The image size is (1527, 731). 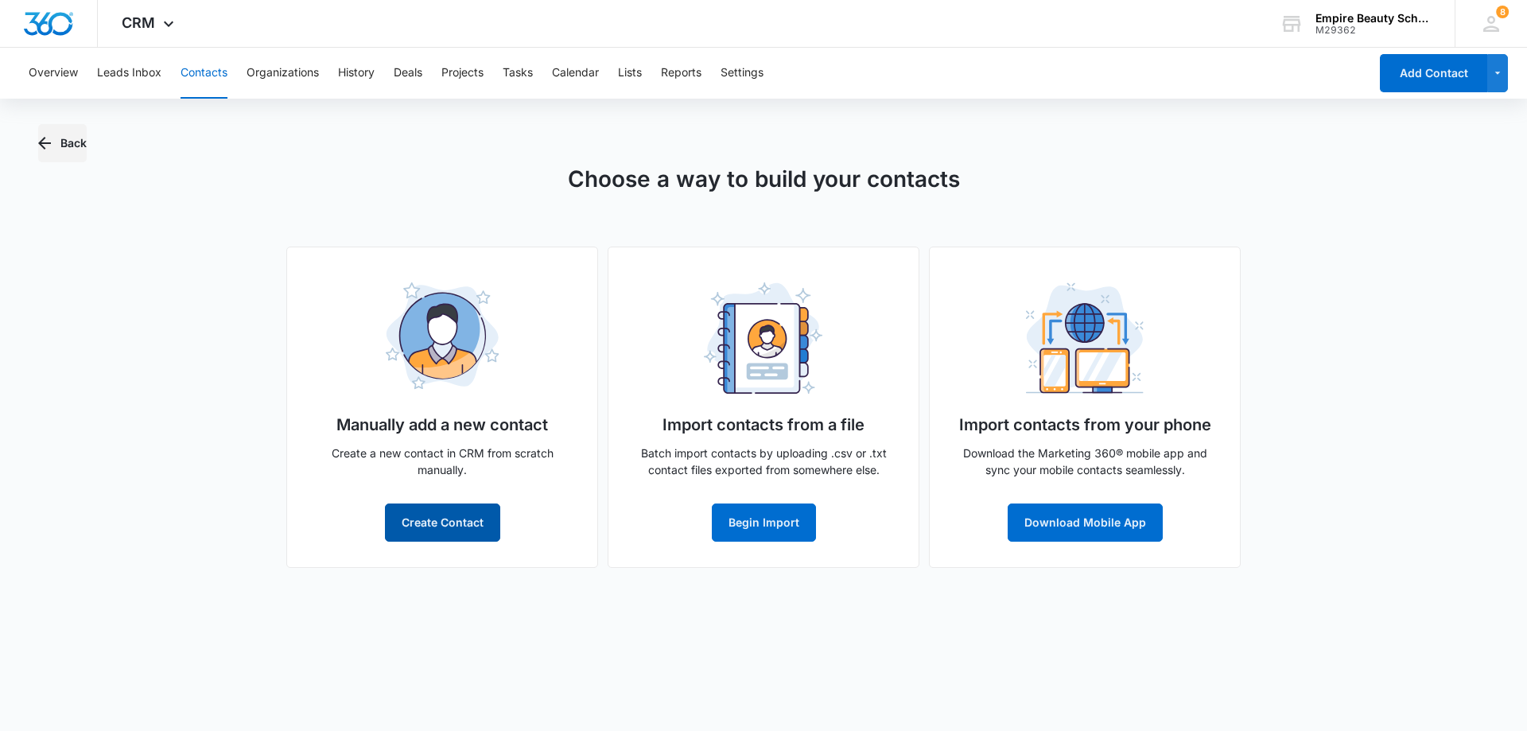 I want to click on h1: Choose a way to build your contacts, so click(x=763, y=179).